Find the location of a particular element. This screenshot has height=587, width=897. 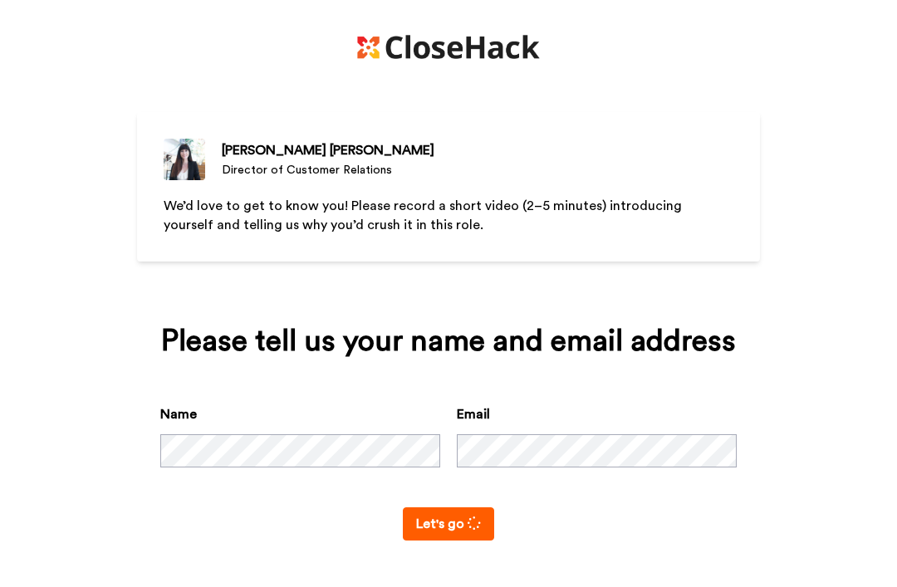

img: Director of Customer Relations is located at coordinates (184, 160).